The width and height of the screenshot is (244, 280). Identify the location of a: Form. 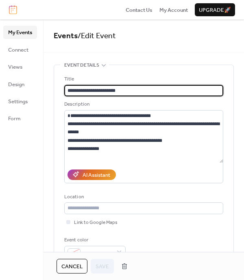
(20, 118).